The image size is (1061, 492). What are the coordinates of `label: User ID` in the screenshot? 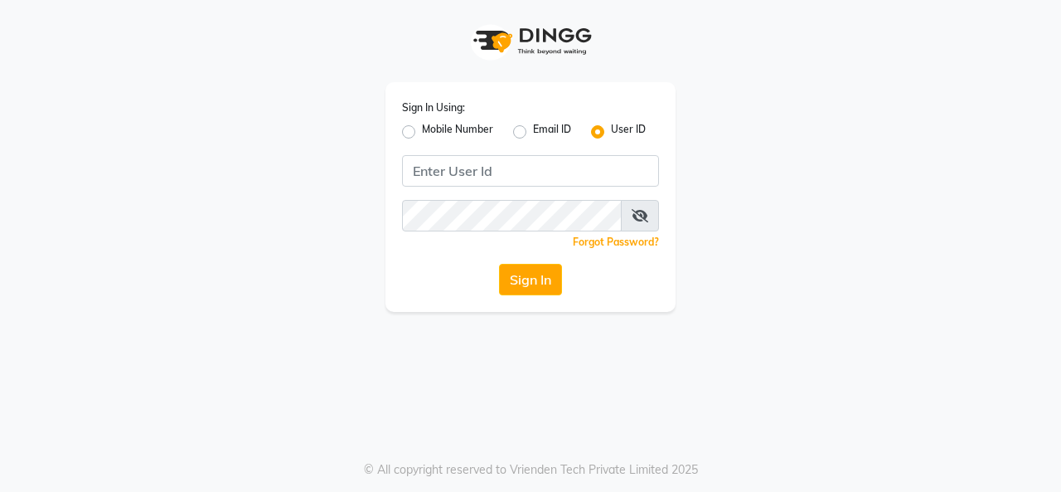 It's located at (628, 132).